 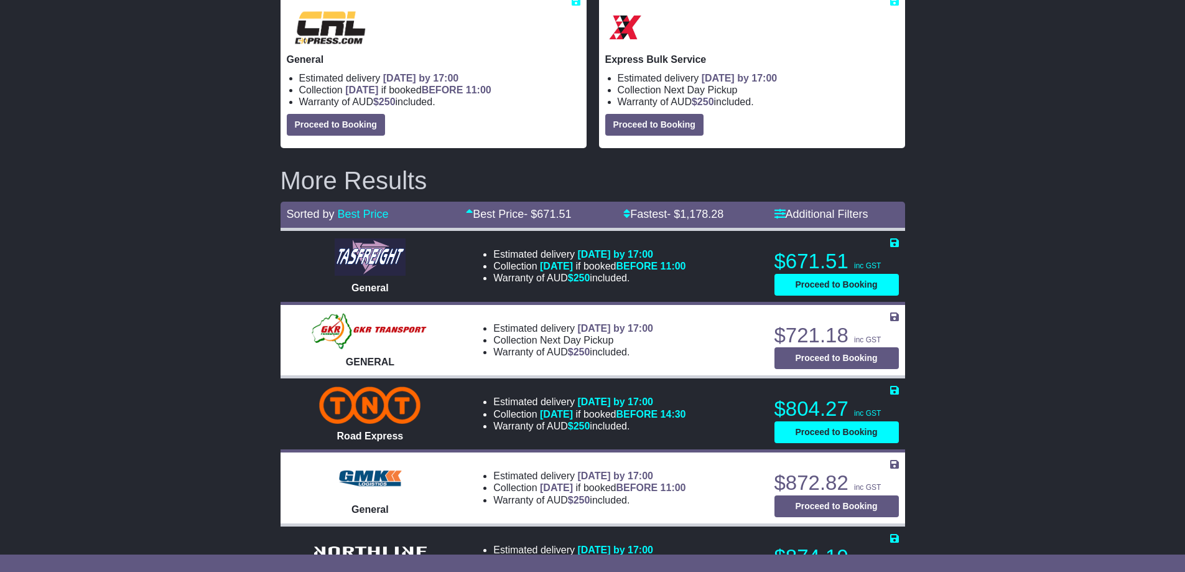 What do you see at coordinates (370, 331) in the screenshot?
I see `img: GKR: GENERAL` at bounding box center [370, 331].